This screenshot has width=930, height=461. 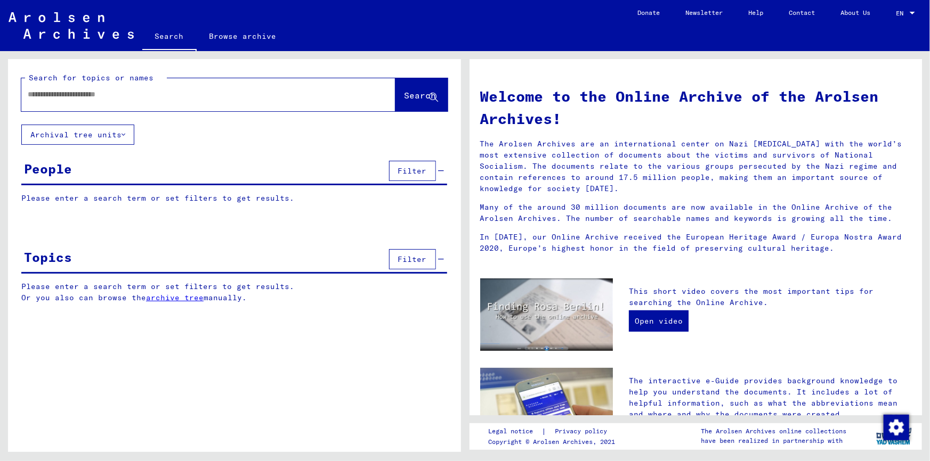 What do you see at coordinates (896, 428) in the screenshot?
I see `img: Change consent` at bounding box center [896, 428].